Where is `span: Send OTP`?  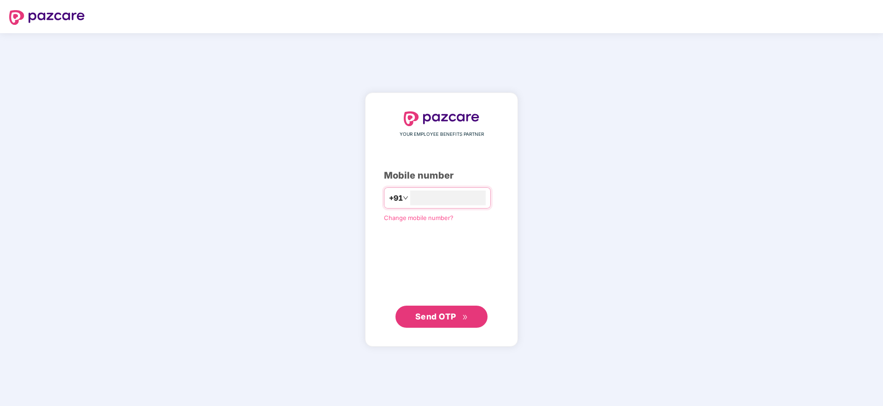
span: Send OTP is located at coordinates (436, 316).